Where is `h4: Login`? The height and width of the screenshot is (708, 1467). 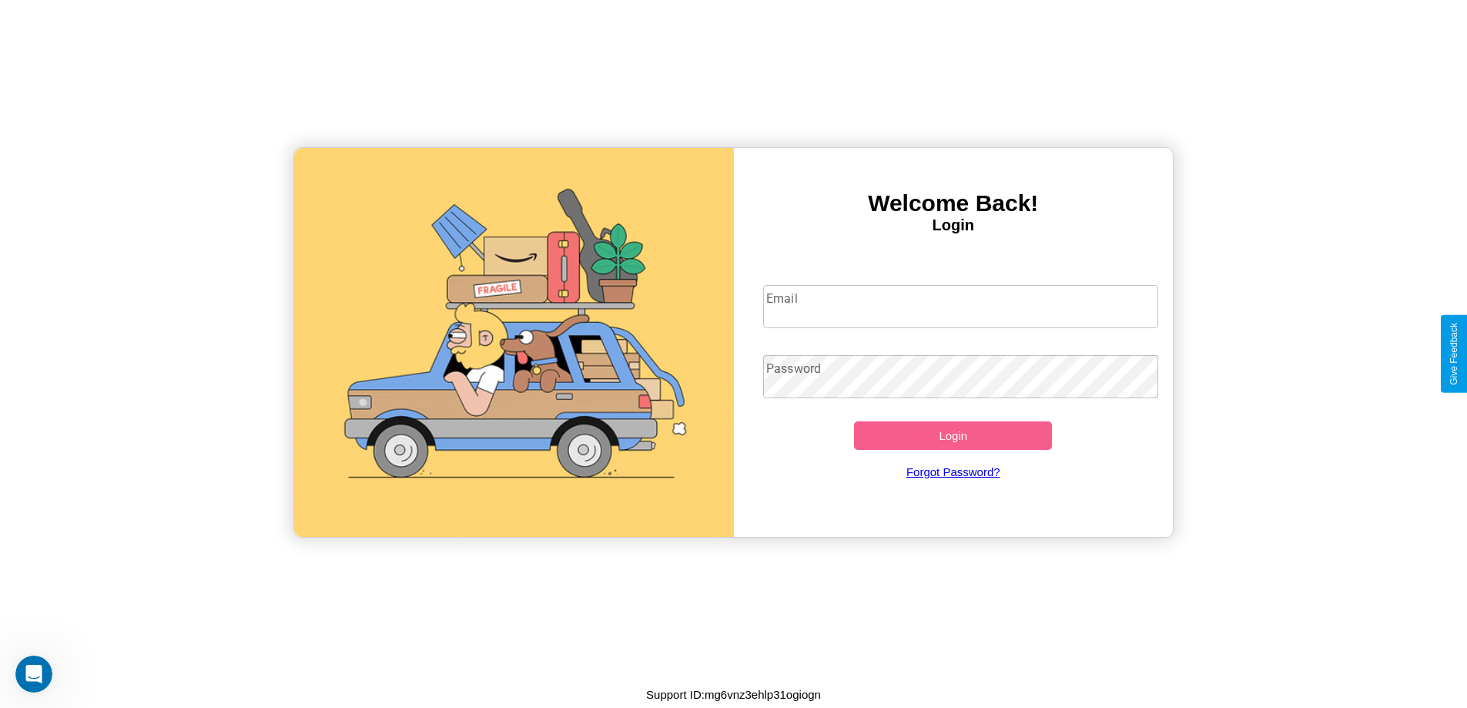 h4: Login is located at coordinates (953, 225).